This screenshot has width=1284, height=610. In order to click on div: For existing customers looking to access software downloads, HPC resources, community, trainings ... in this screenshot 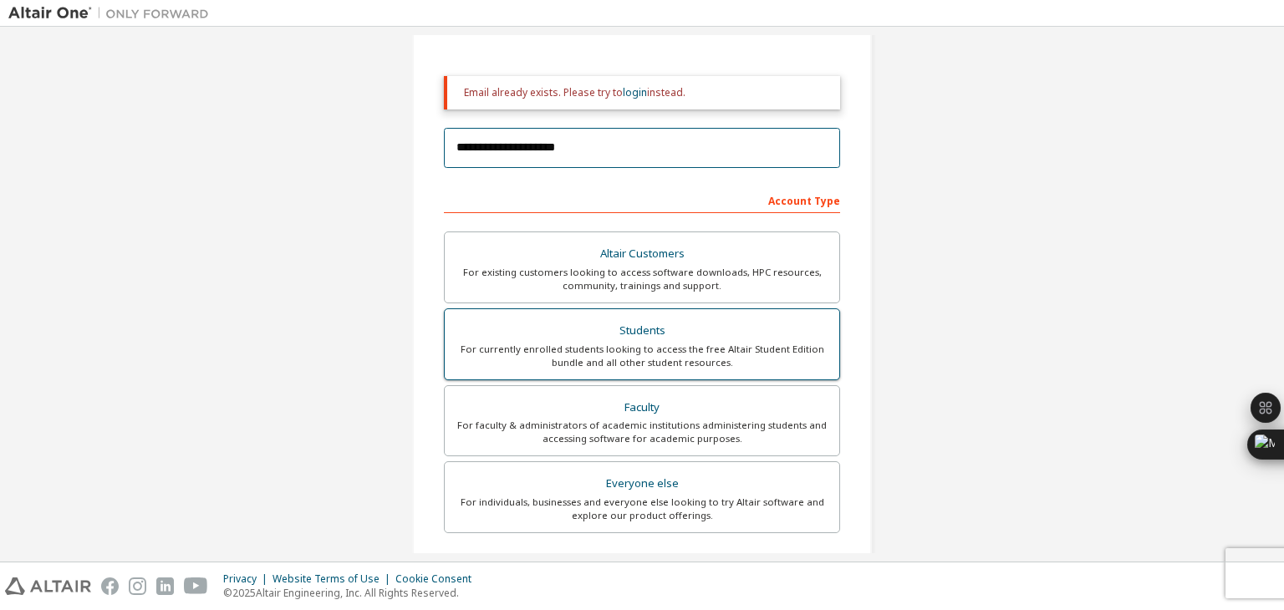, I will do `click(642, 279)`.